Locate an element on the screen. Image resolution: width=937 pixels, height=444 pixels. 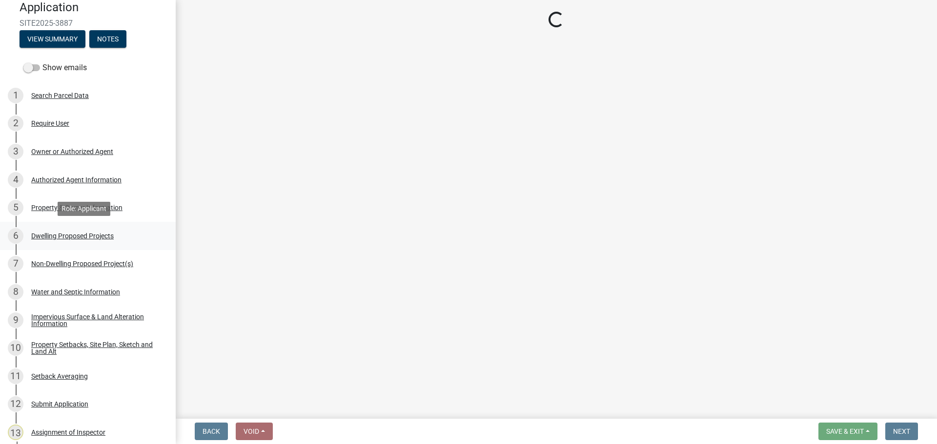
span: SITE2025-3887 is located at coordinates (88, 23).